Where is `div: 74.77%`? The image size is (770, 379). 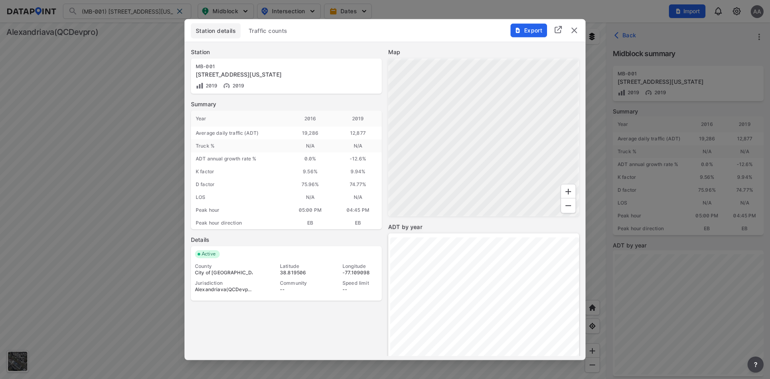 div: 74.77% is located at coordinates (358, 184).